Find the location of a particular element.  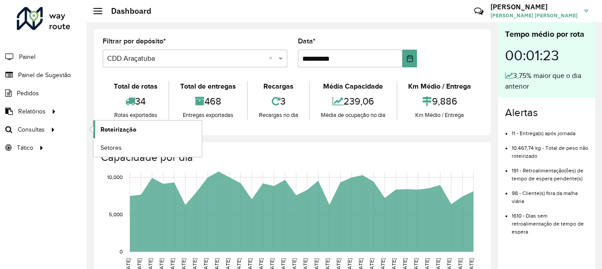

div: Rotas exportadas is located at coordinates (135, 115).